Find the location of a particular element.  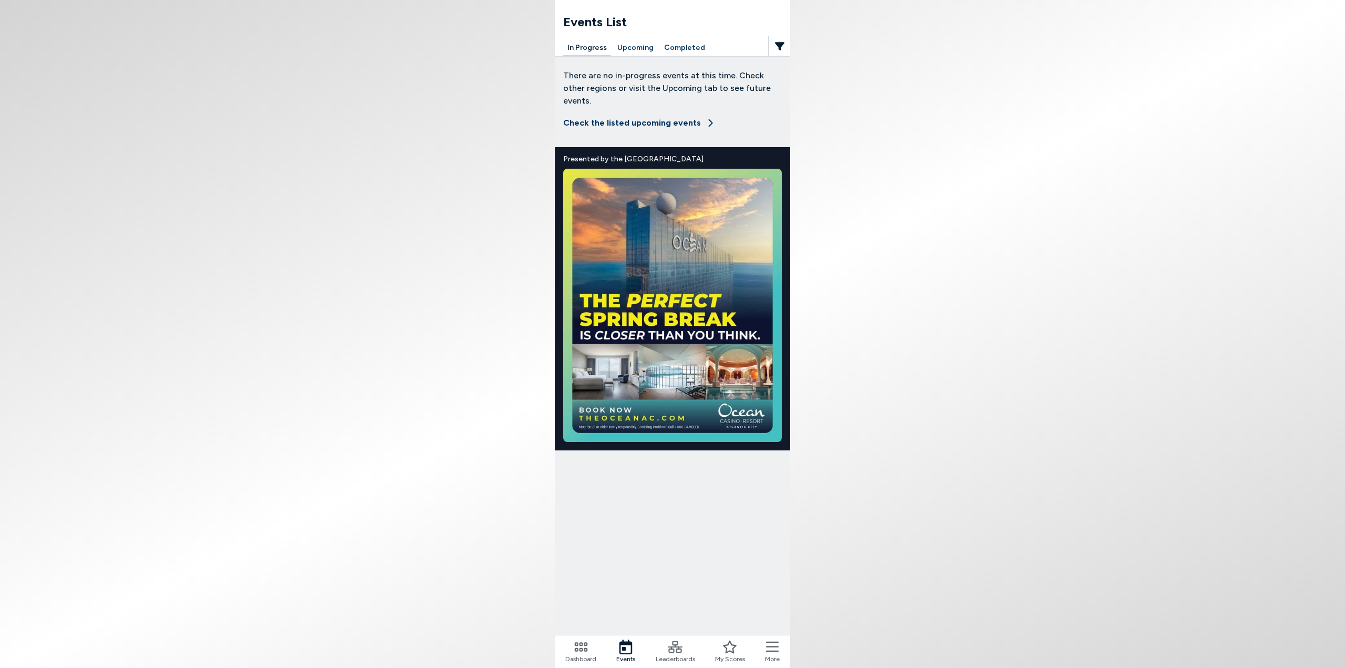

button: Check the listed upcoming events is located at coordinates (639, 123).